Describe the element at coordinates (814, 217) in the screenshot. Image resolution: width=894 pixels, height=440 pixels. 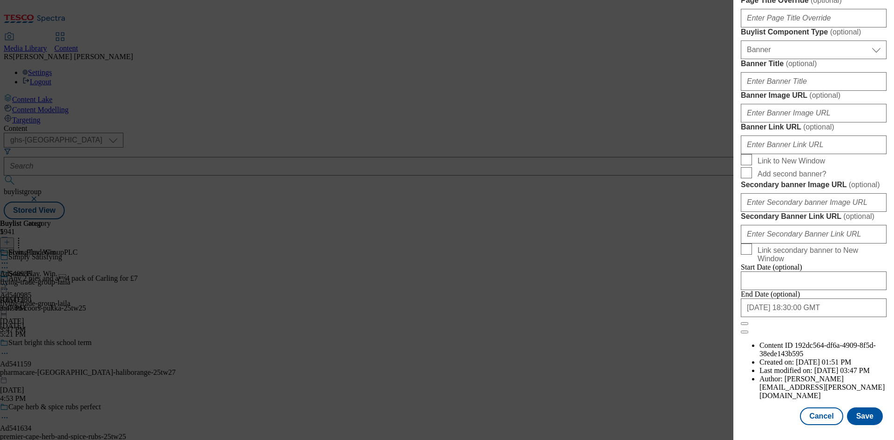
I see `label: Secondary Banner Link URL` at that location.